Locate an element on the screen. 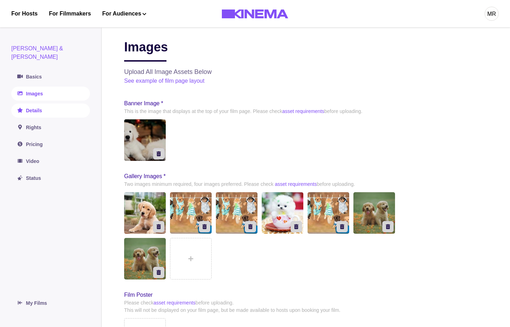  h2: Images is located at coordinates (146, 50).